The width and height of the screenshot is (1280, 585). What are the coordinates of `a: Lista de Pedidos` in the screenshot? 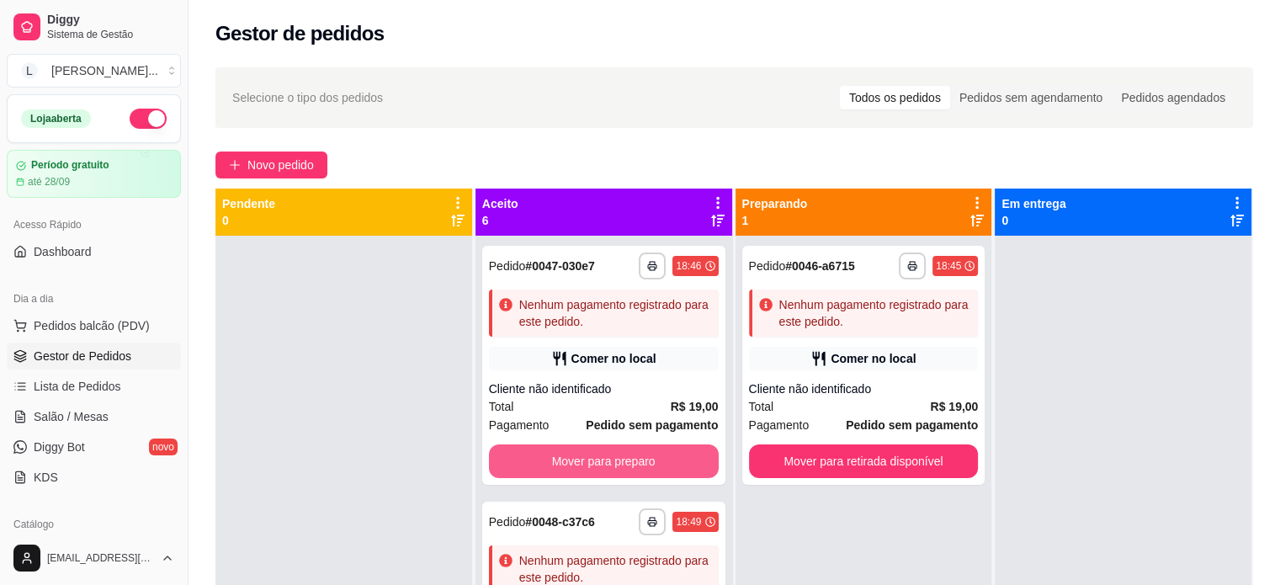 It's located at (93, 386).